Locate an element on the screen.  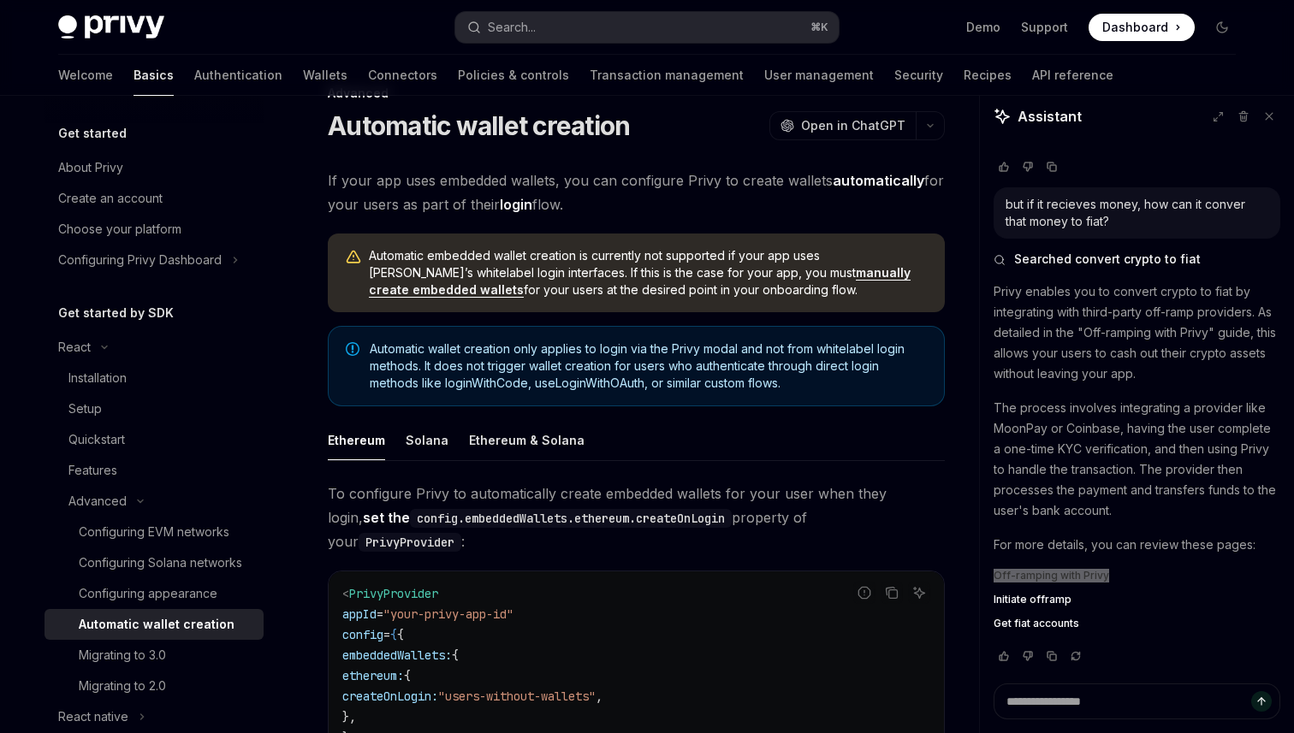
div: Solana is located at coordinates (427, 440).